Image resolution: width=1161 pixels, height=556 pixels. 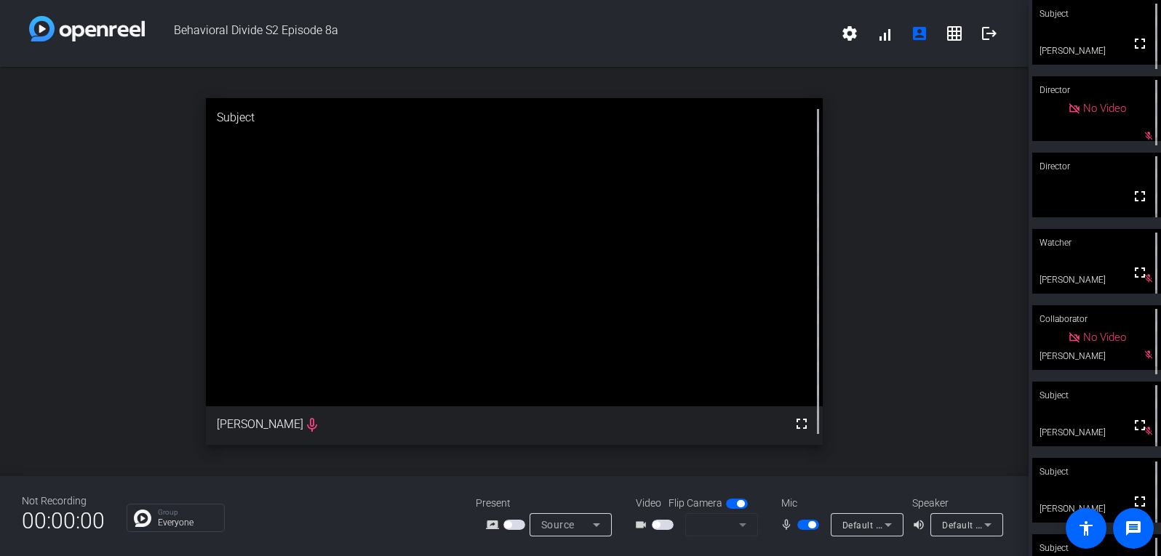 What do you see at coordinates (488, 33) in the screenshot?
I see `span: Behavioral Divide S2 Episode 8a` at bounding box center [488, 33].